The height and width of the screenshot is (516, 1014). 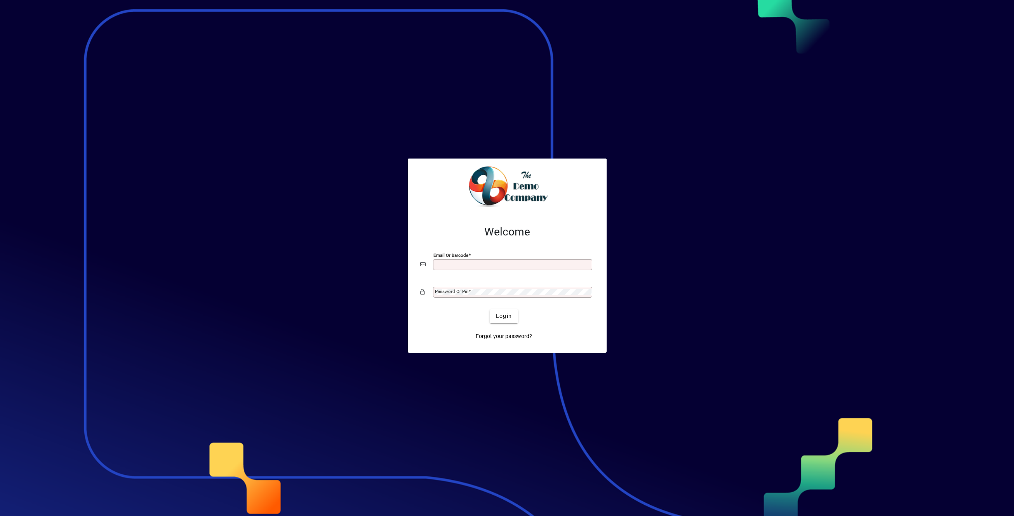 I want to click on mat-label: Email or Barcode, so click(x=451, y=255).